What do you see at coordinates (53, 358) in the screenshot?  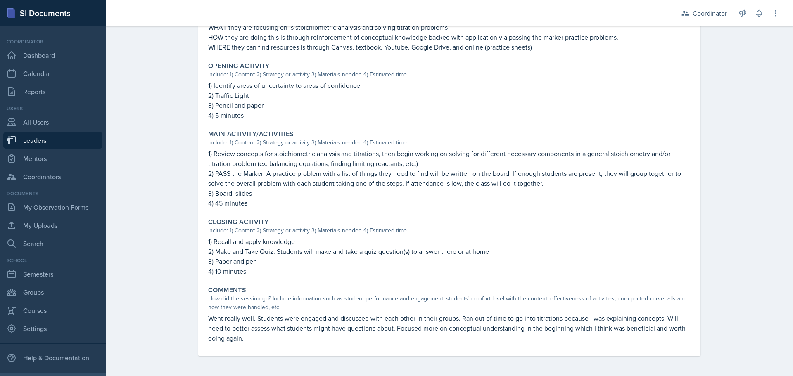 I see `div: Help & Documentation` at bounding box center [53, 358].